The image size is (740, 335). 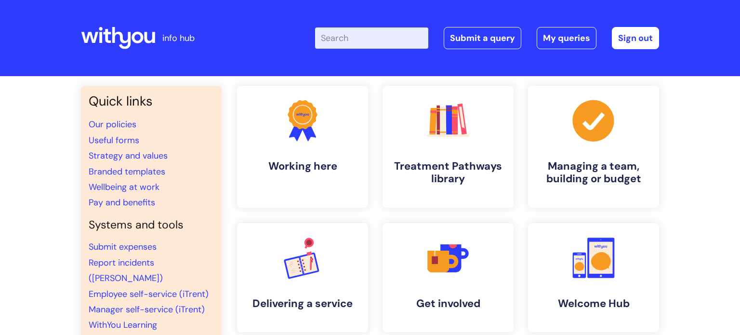 I want to click on h4: Welcome Hub, so click(x=593, y=303).